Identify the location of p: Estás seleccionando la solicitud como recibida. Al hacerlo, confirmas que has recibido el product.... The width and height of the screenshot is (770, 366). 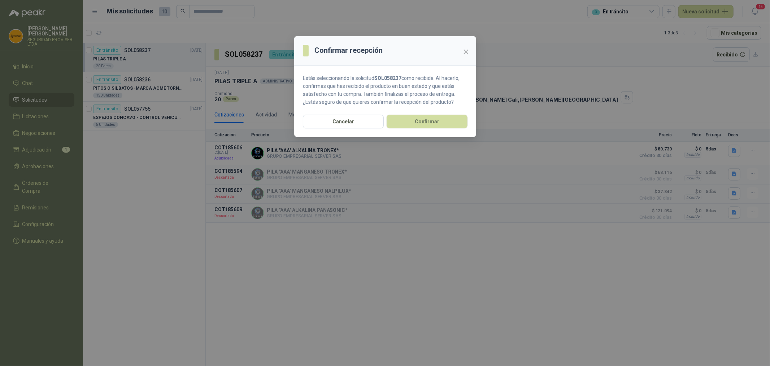
(385, 90).